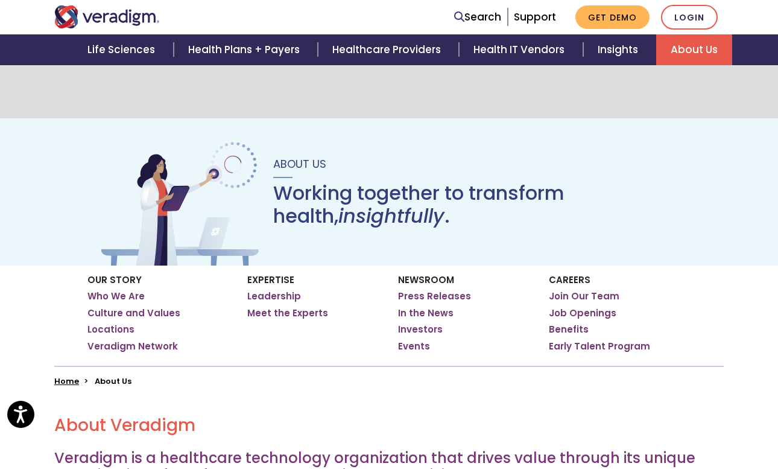 Image resolution: width=778 pixels, height=469 pixels. What do you see at coordinates (426, 313) in the screenshot?
I see `a: In the News` at bounding box center [426, 313].